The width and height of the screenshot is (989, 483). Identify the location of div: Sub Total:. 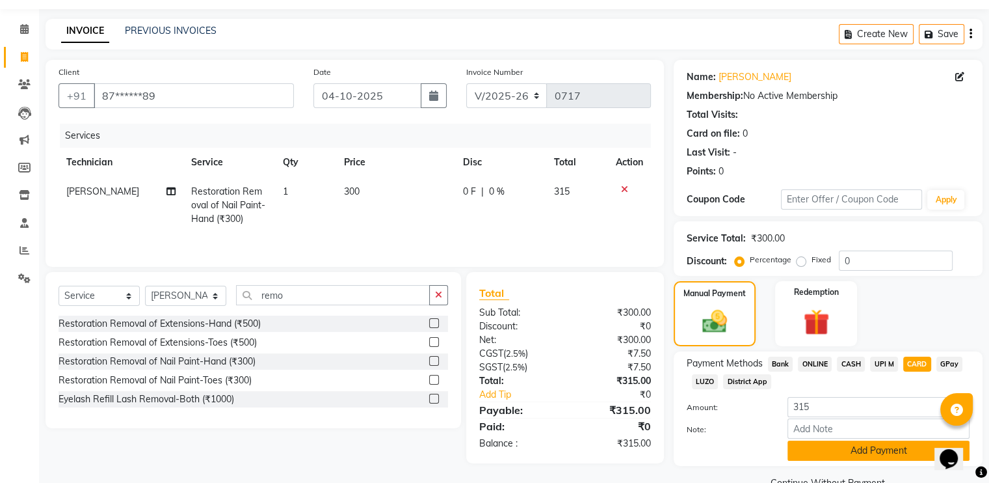
(517, 312).